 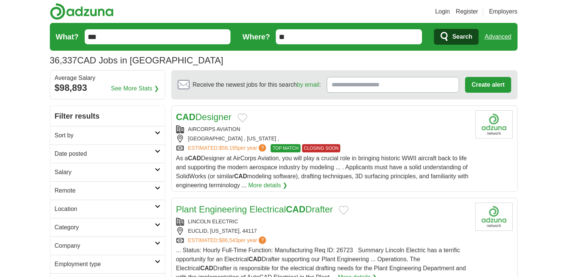 I want to click on label: What?, so click(x=67, y=37).